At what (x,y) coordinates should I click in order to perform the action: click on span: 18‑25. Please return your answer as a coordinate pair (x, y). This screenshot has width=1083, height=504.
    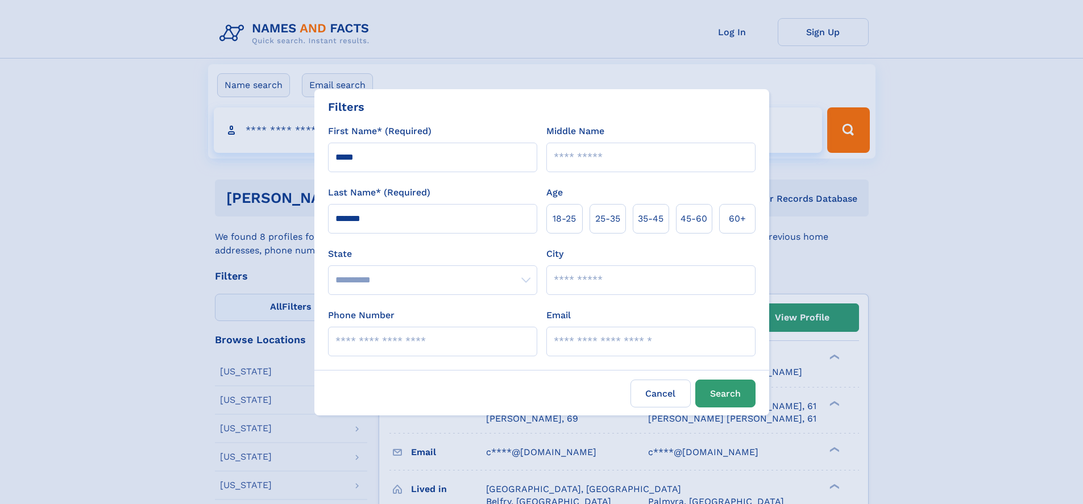
    Looking at the image, I should click on (564, 219).